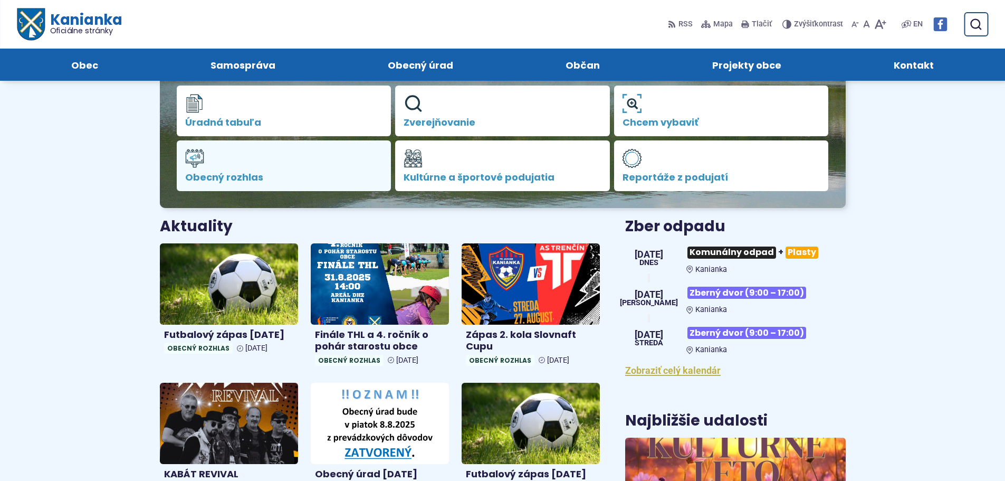 The image size is (1005, 481). Describe the element at coordinates (880, 24) in the screenshot. I see `button: Zväčšiť veľkosť písma` at that location.